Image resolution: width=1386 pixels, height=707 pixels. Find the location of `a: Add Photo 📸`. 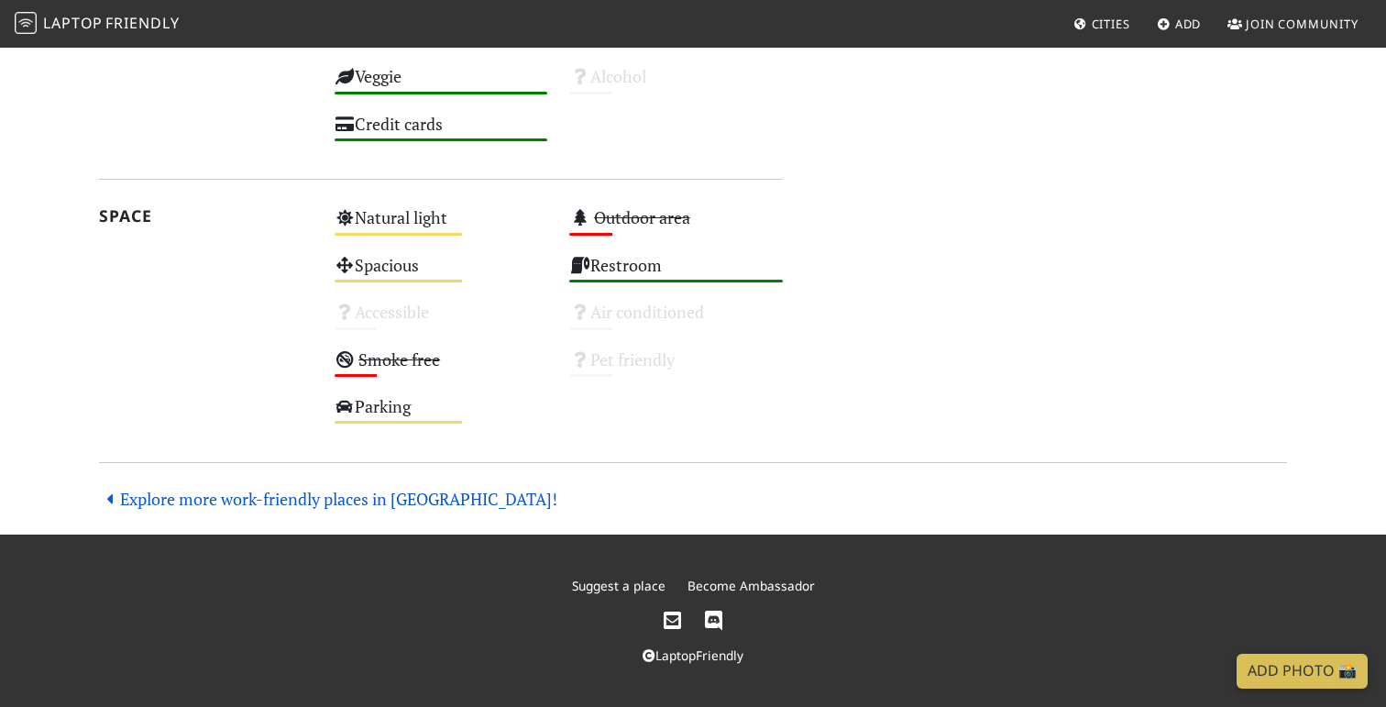

a: Add Photo 📸 is located at coordinates (1301, 671).